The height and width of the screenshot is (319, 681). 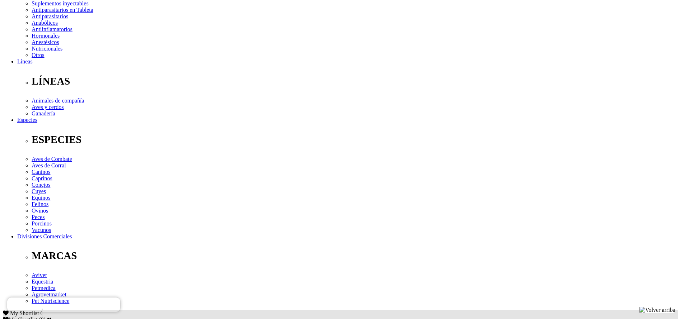 I want to click on a: Especies, so click(x=27, y=120).